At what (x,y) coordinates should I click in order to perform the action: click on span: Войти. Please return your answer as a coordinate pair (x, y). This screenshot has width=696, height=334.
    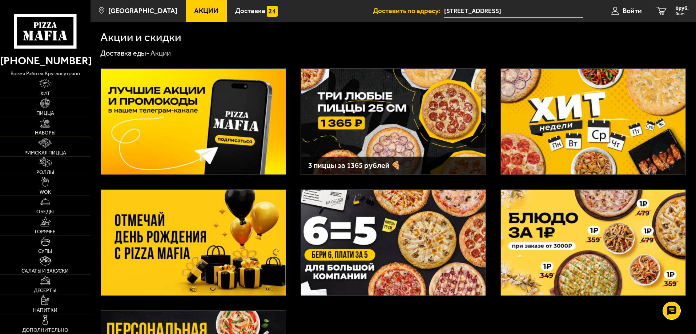
    Looking at the image, I should click on (632, 11).